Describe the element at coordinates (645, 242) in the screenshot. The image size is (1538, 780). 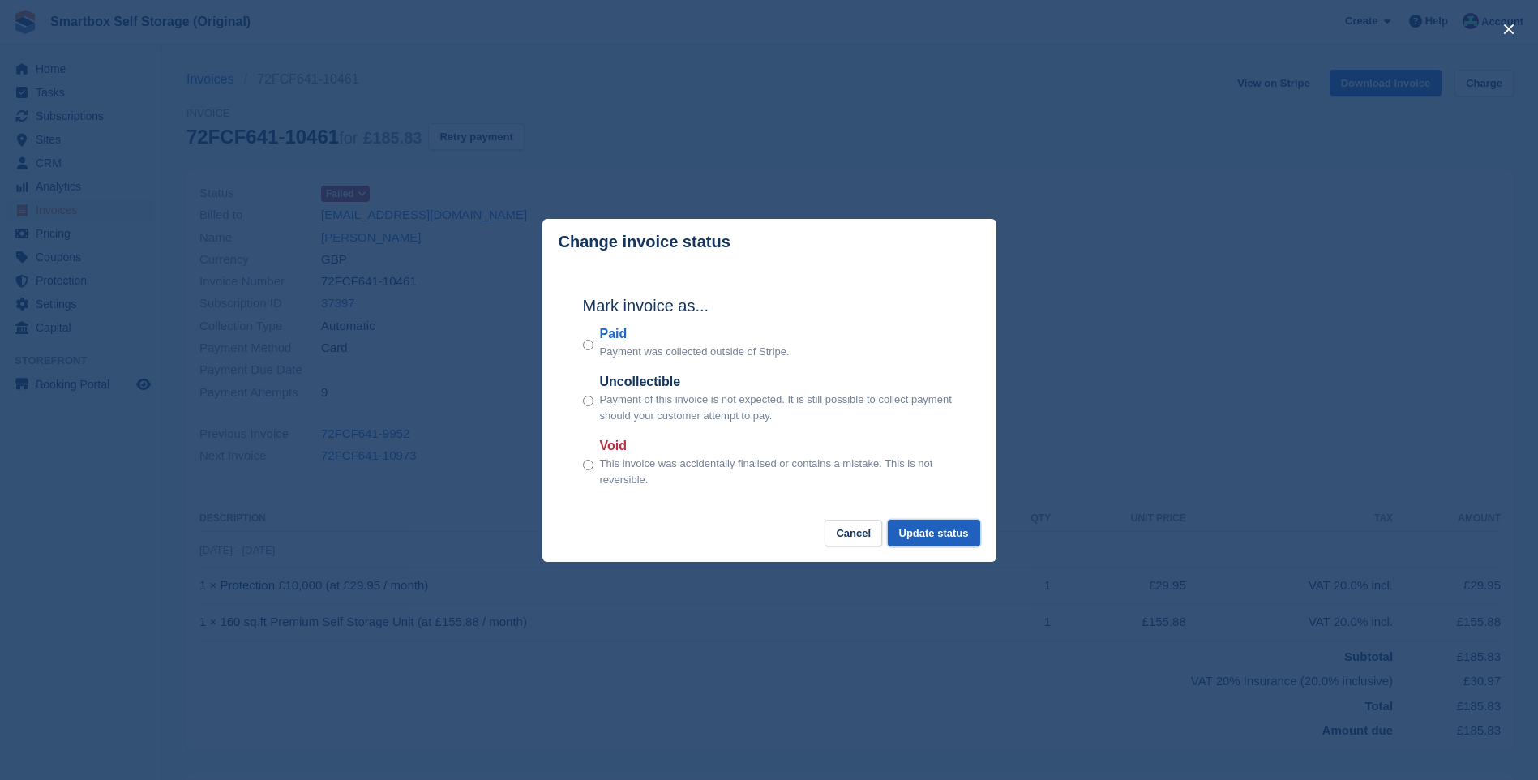
I see `p: Change invoice status` at that location.